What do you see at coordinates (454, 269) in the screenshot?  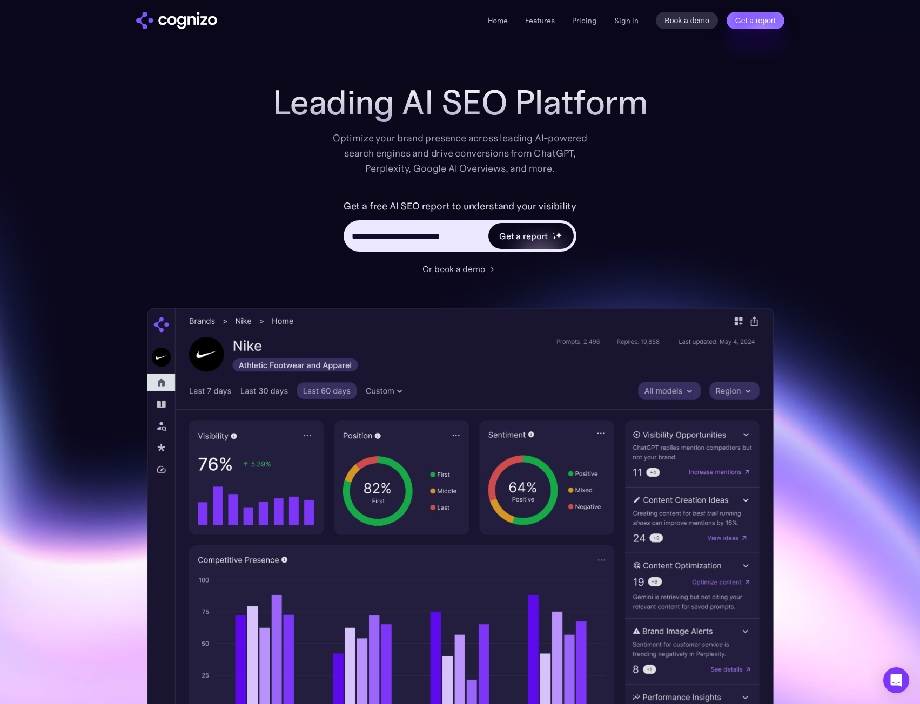 I see `div: Or book a demo` at bounding box center [454, 269].